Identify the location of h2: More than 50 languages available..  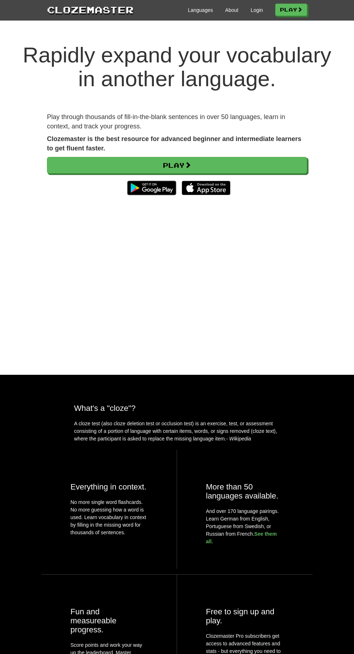
(244, 492).